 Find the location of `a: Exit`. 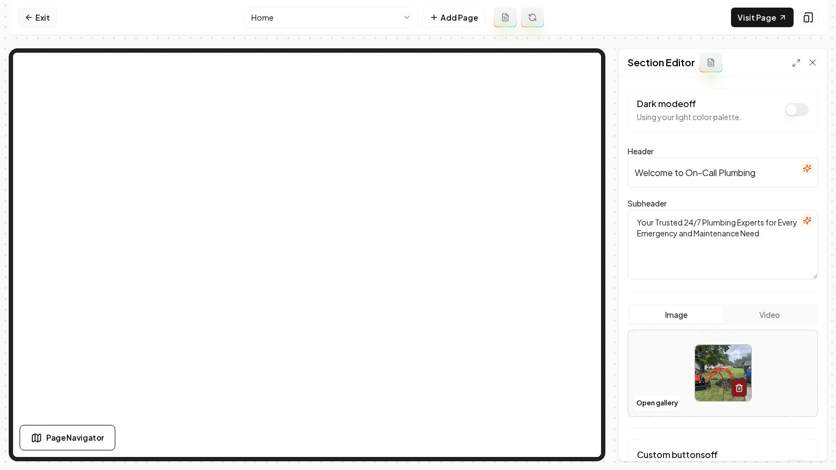

a: Exit is located at coordinates (37, 17).